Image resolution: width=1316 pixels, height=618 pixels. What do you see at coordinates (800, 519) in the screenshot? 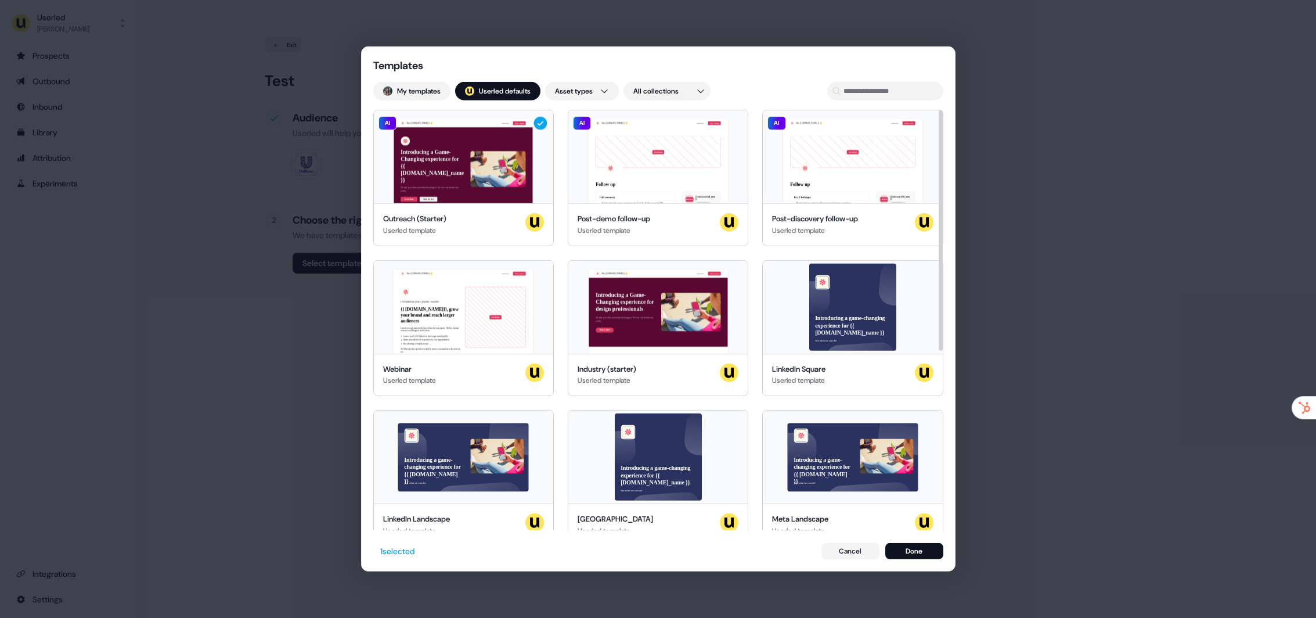
I see `div: Meta Landscape` at bounding box center [800, 519].